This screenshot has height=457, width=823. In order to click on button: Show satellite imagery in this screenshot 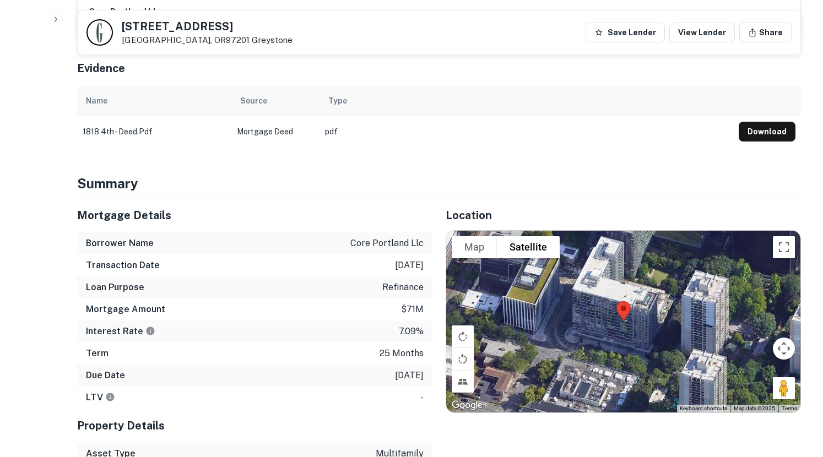, I will do `click(528, 247)`.